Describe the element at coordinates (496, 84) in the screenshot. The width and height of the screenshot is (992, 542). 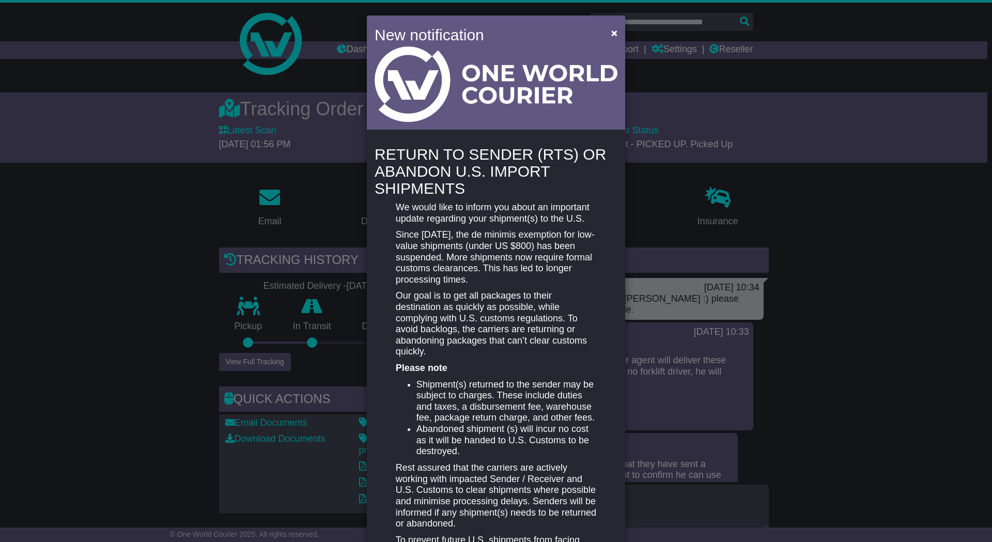
I see `img: Light` at that location.